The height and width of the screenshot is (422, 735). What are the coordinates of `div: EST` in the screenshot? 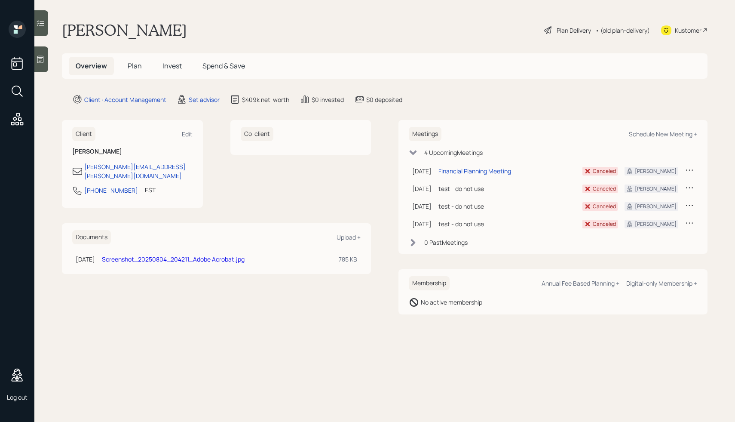 It's located at (150, 190).